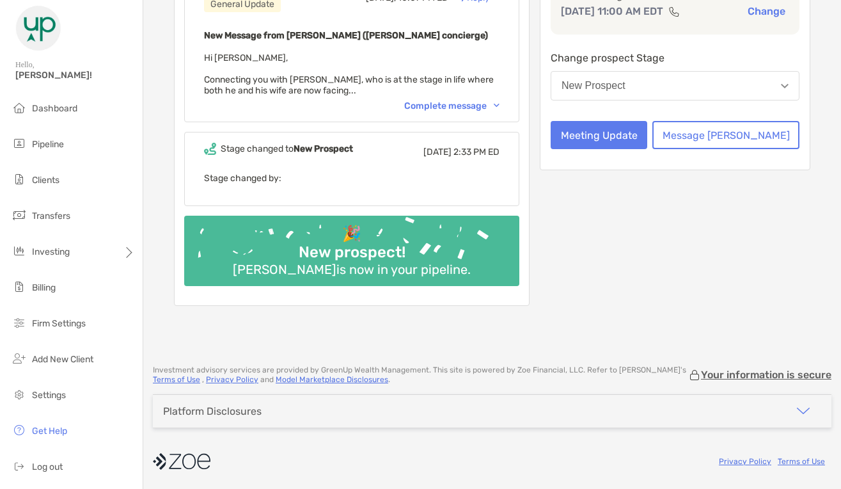 Image resolution: width=841 pixels, height=489 pixels. What do you see at coordinates (212, 411) in the screenshot?
I see `div: Platform Disclosures` at bounding box center [212, 411].